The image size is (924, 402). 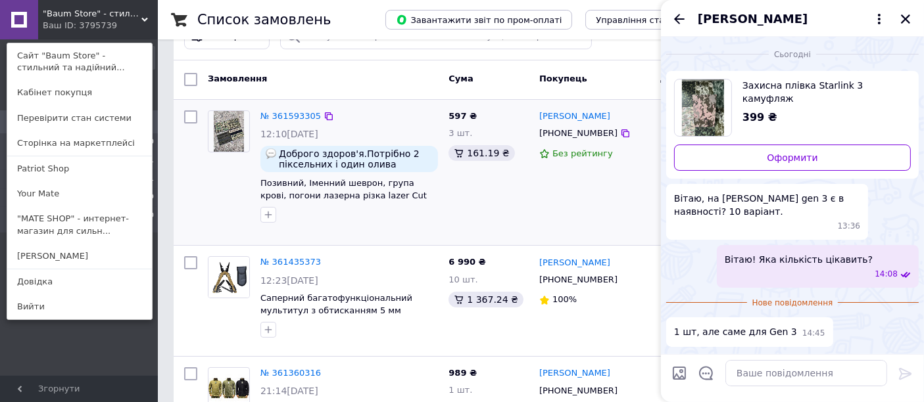 What do you see at coordinates (80, 118) in the screenshot?
I see `a: Перевірити стан системи` at bounding box center [80, 118].